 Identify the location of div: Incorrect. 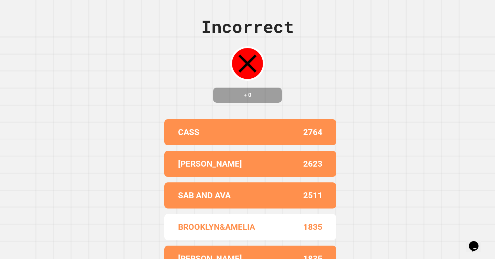
(248, 26).